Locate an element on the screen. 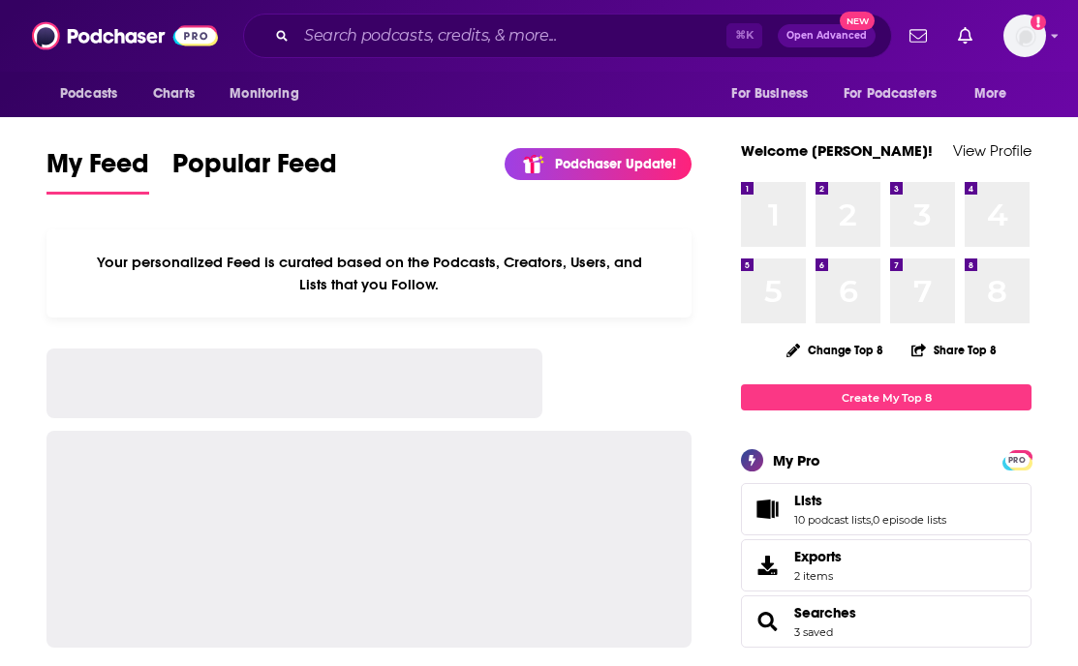 The width and height of the screenshot is (1078, 666). a: My Feed is located at coordinates (98, 170).